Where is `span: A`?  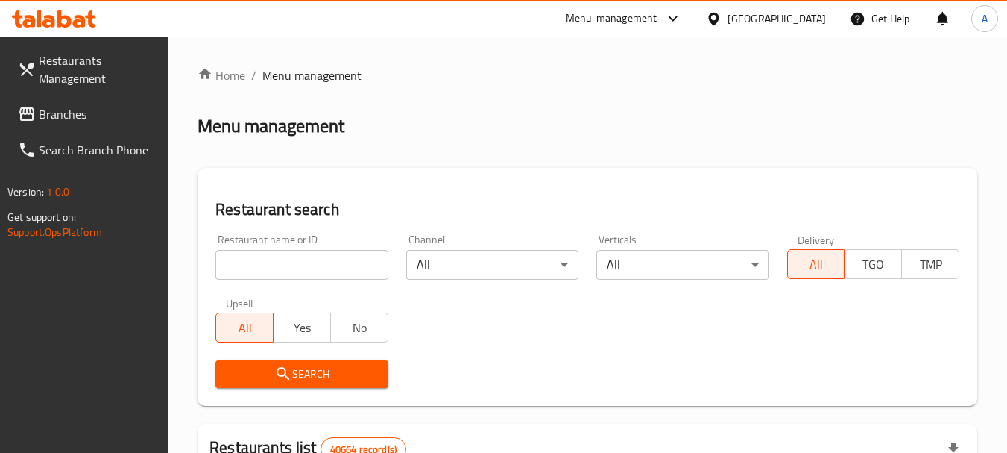 span: A is located at coordinates (985, 19).